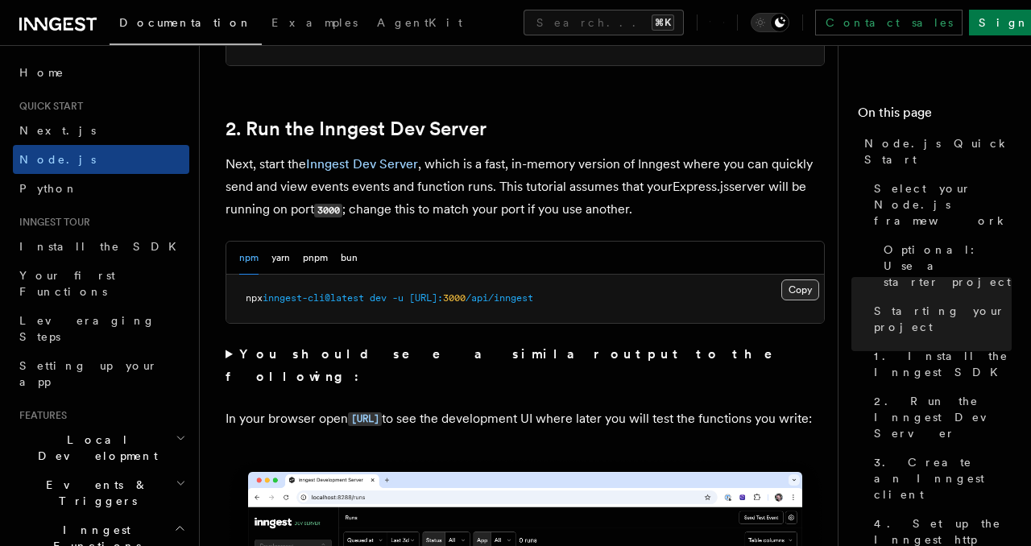 This screenshot has width=1031, height=546. Describe the element at coordinates (89, 374) in the screenshot. I see `span: Setting up your app` at that location.